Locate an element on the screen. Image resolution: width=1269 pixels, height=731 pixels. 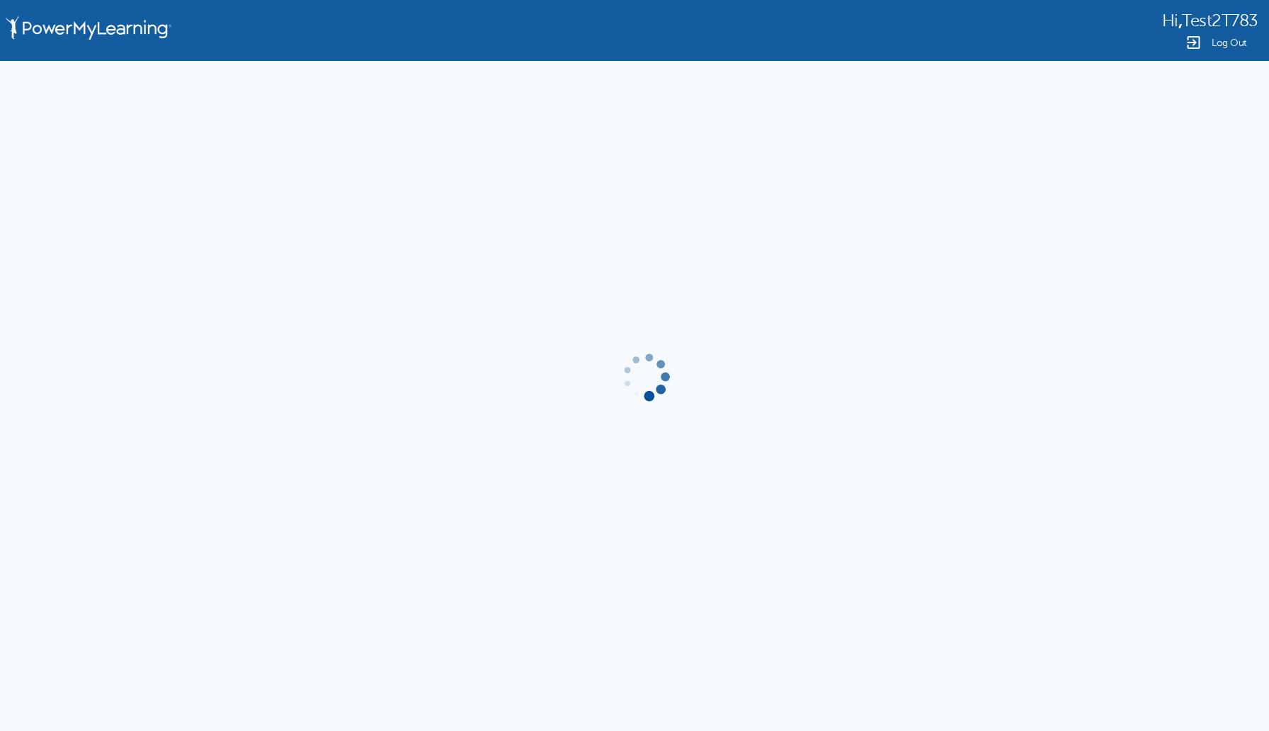
span: Hi is located at coordinates (1170, 21).